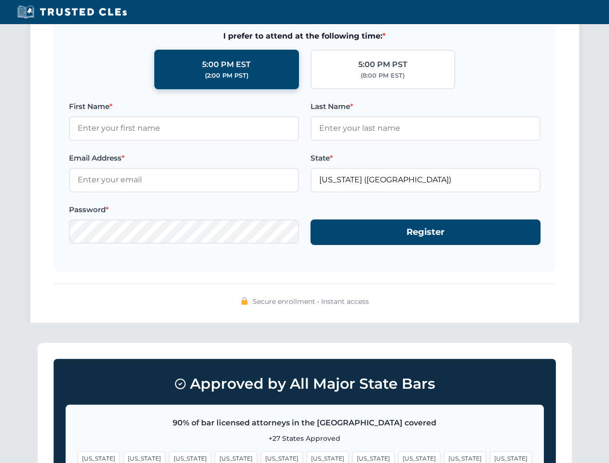 Image resolution: width=609 pixels, height=463 pixels. Describe the element at coordinates (227, 76) in the screenshot. I see `div: (2:00 PM PST)` at that location.